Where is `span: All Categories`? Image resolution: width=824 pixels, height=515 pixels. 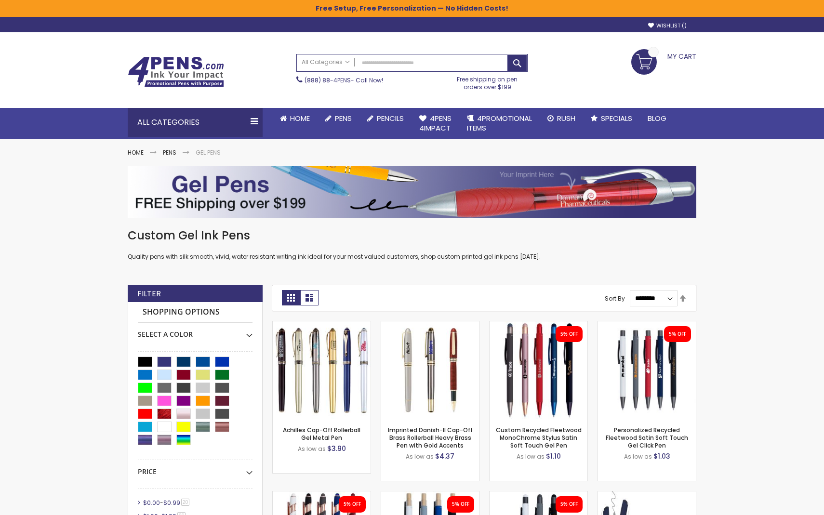 span: All Categories is located at coordinates (326, 62).